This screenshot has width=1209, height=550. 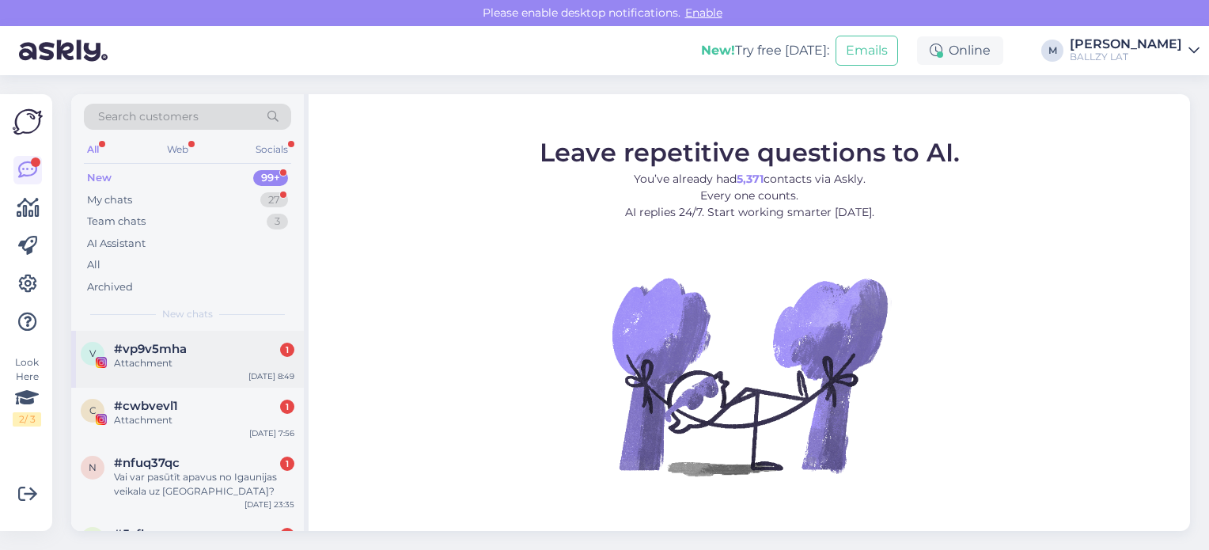 What do you see at coordinates (867, 51) in the screenshot?
I see `button: Emails` at bounding box center [867, 51].